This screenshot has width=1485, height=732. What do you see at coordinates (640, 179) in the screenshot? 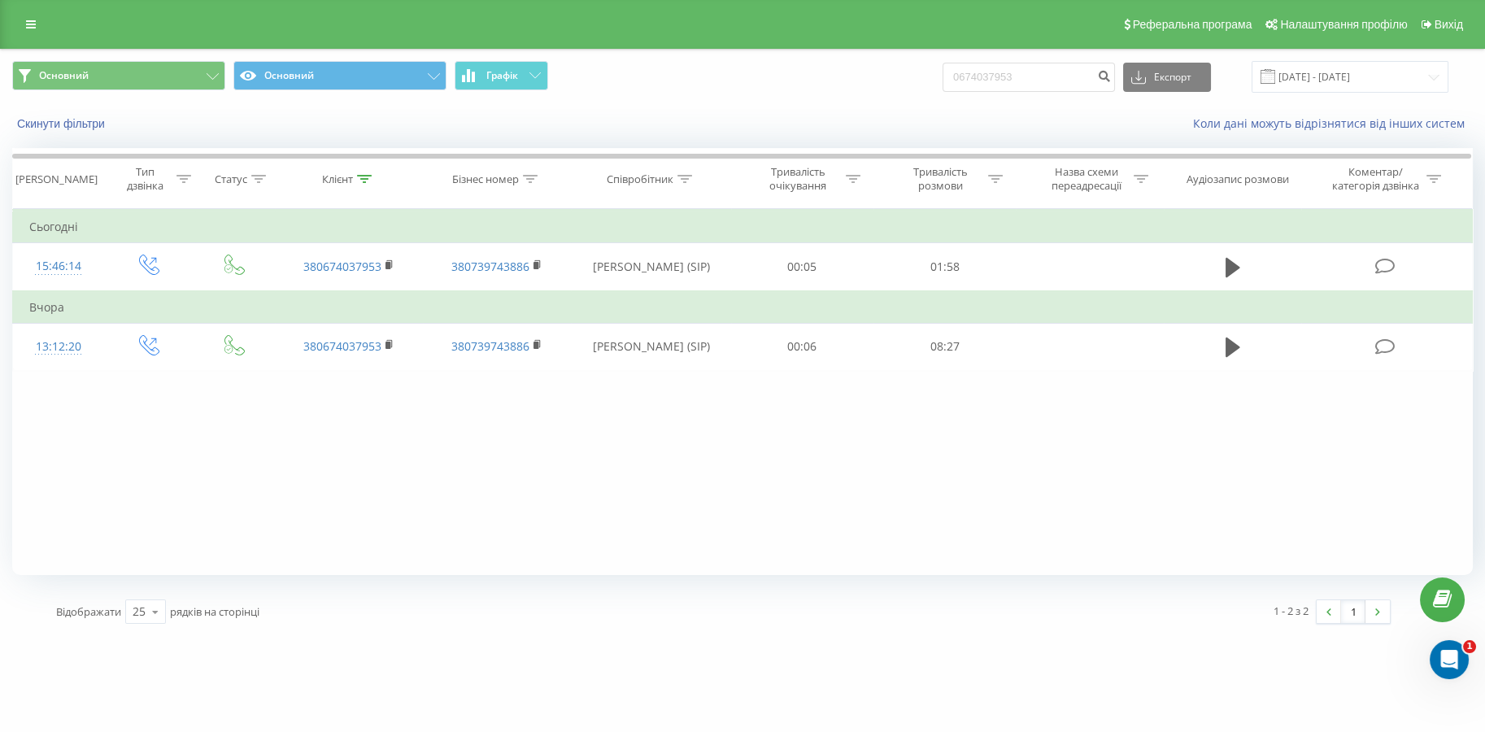
I see `div: Співробітник` at bounding box center [640, 179].